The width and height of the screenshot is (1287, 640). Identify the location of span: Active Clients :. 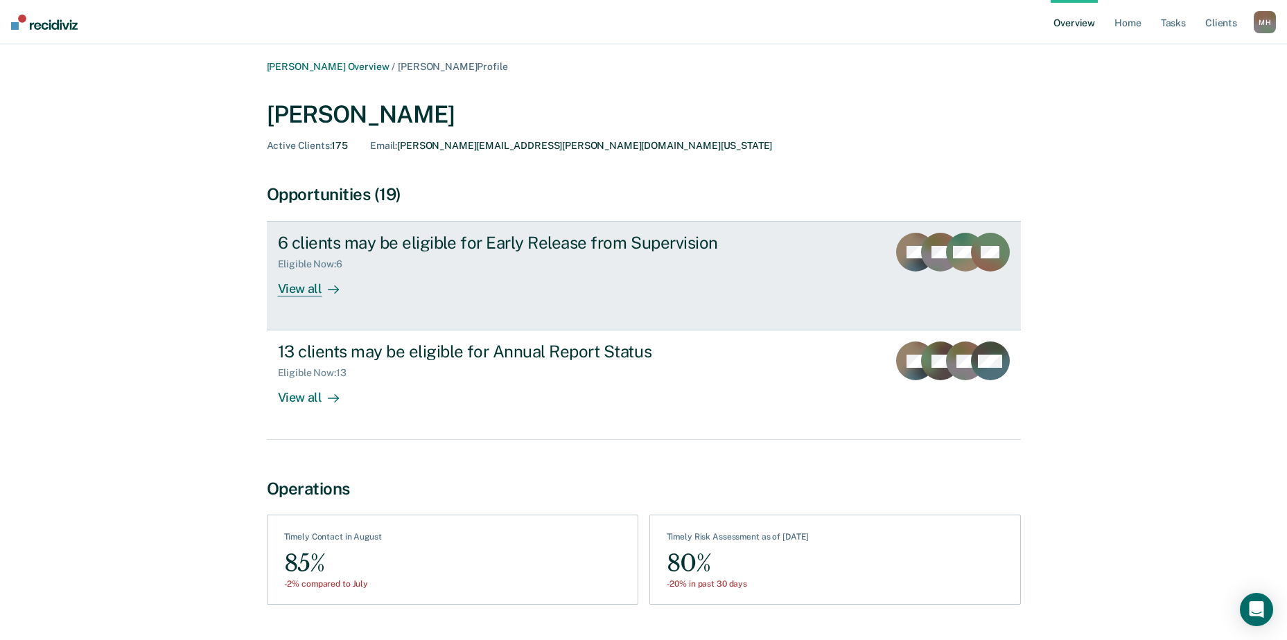
(299, 146).